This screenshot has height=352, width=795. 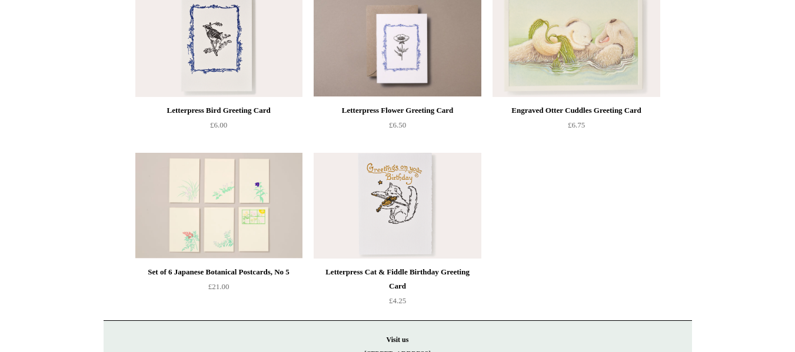 What do you see at coordinates (219, 206) in the screenshot?
I see `img: Set of 6 Japanese Botanical Postcards, No 5` at bounding box center [219, 206].